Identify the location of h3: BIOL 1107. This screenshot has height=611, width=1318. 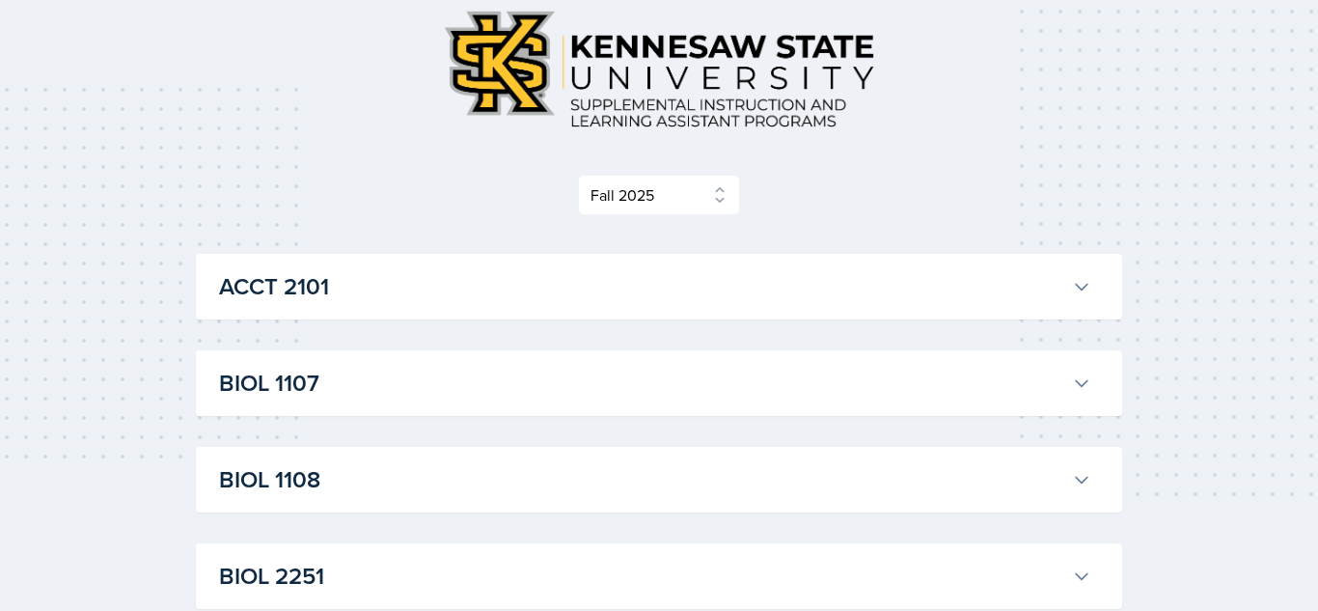
(642, 383).